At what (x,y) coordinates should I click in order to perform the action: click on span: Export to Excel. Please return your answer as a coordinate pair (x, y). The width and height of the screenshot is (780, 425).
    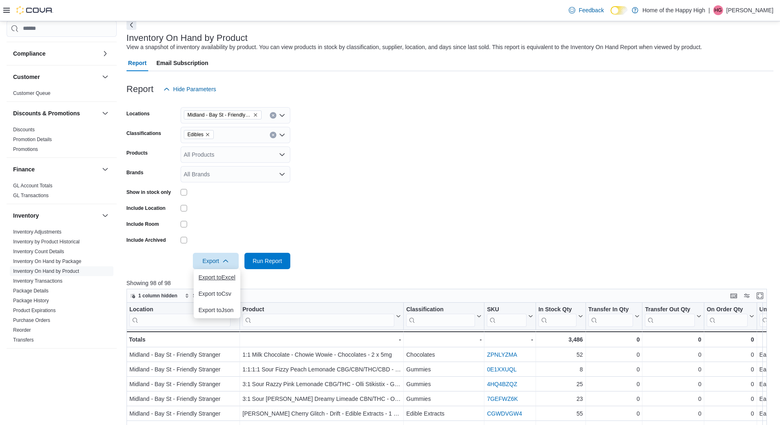
    Looking at the image, I should click on (217, 278).